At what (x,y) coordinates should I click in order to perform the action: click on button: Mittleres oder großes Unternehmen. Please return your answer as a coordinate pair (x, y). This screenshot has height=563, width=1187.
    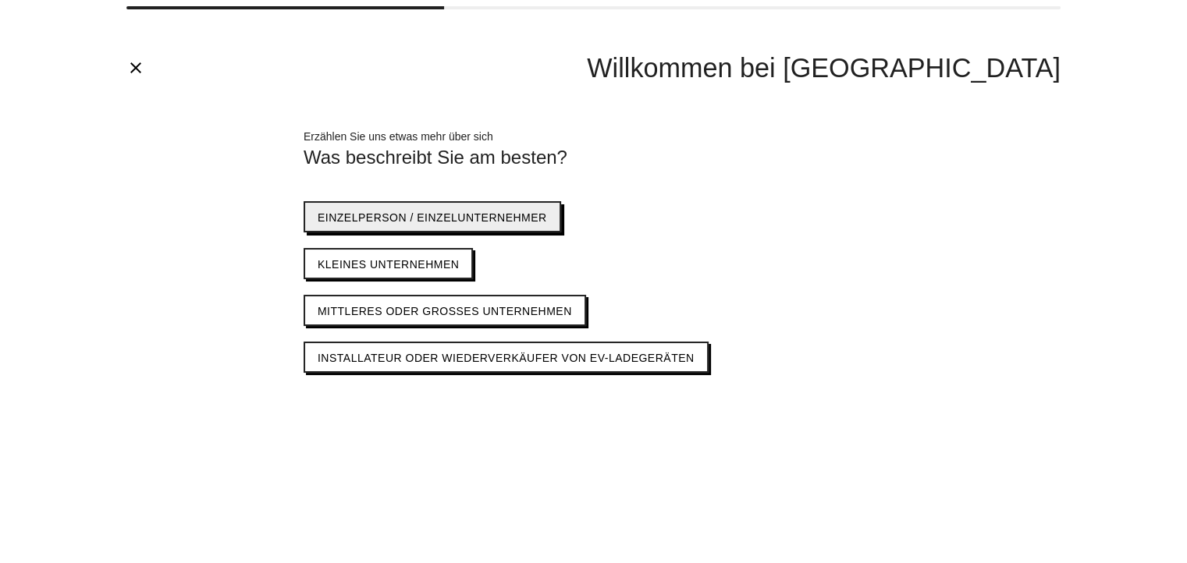
    Looking at the image, I should click on (445, 311).